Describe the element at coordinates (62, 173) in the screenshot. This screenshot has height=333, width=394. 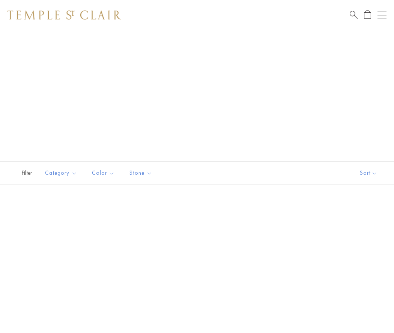
I see `span: Category` at that location.